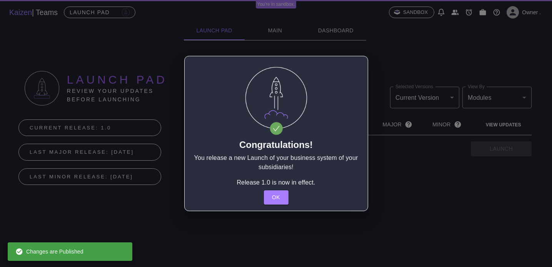  Describe the element at coordinates (276, 162) in the screenshot. I see `p: You release a new Launch of your business system of your subsidiaries!` at that location.